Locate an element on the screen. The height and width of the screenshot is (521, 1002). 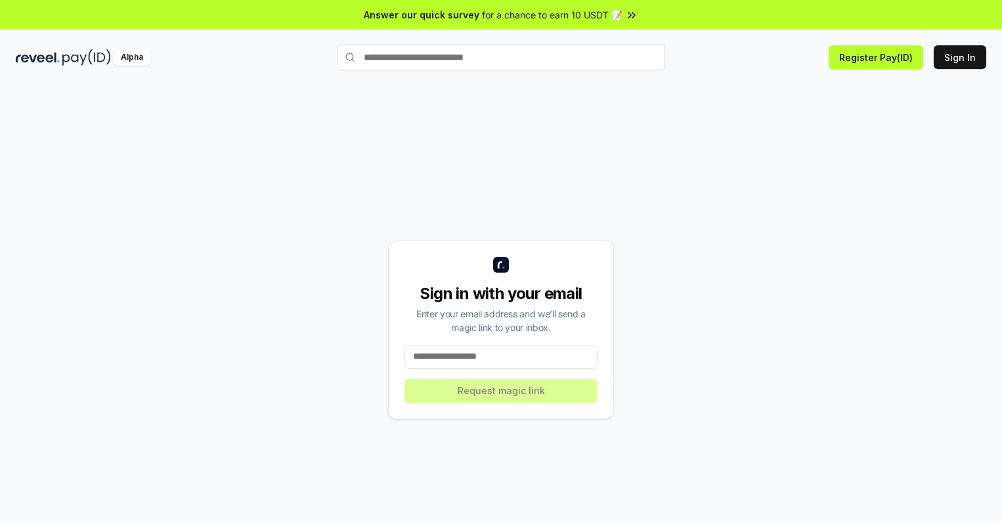
button: Sign In is located at coordinates (960, 57).